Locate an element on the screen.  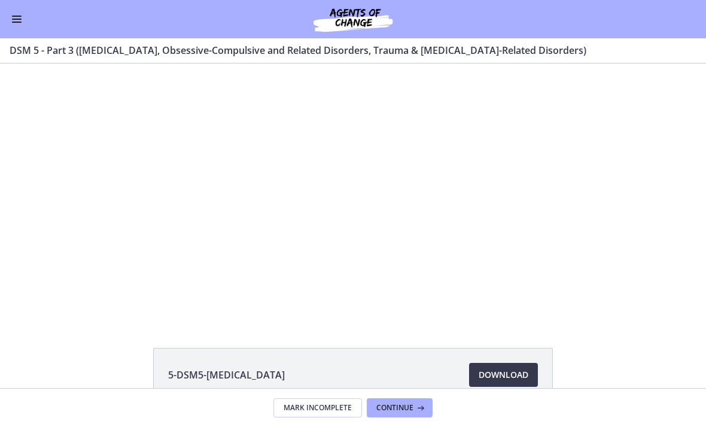
button: Enable menu is located at coordinates (17, 19).